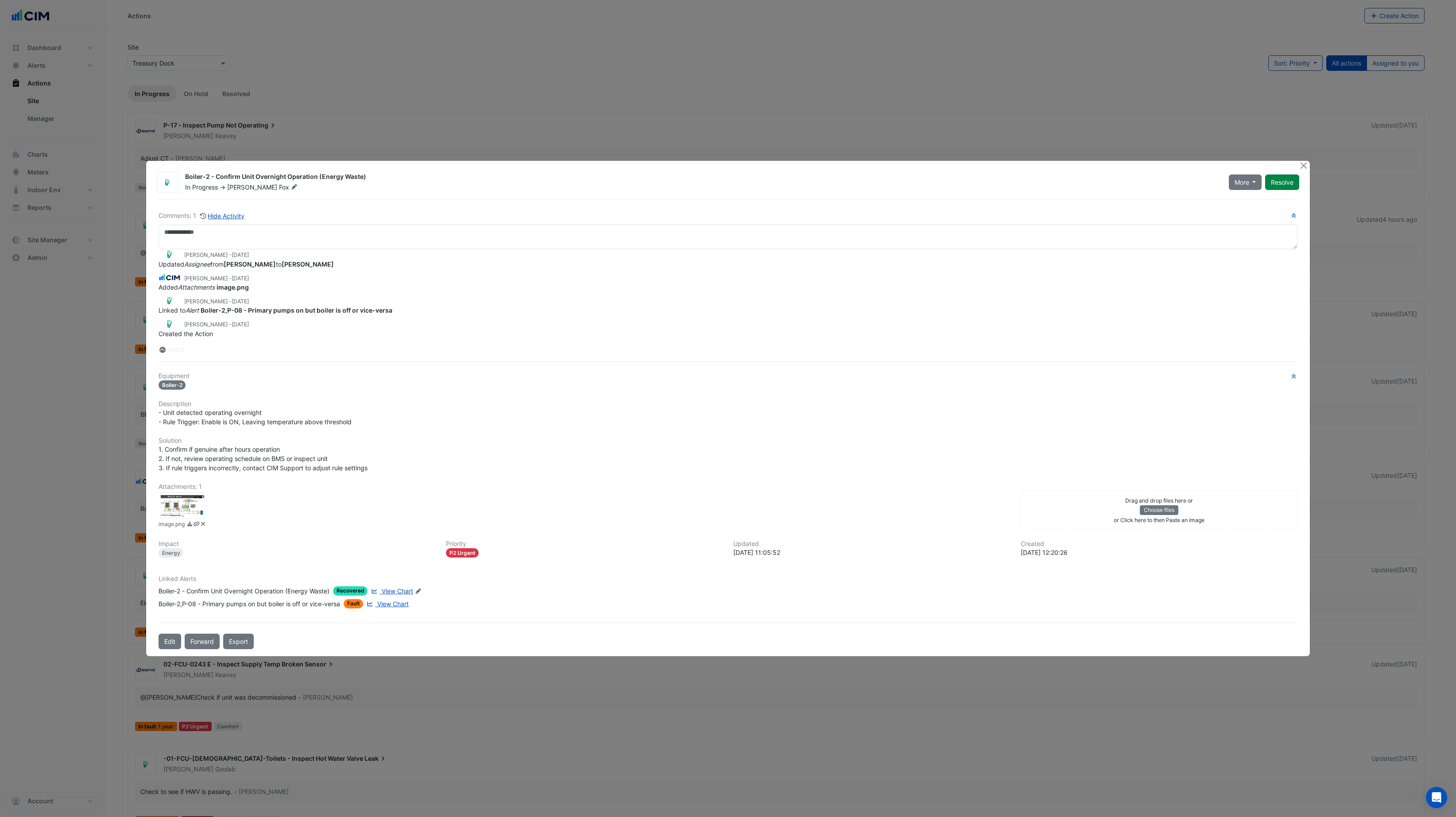 The width and height of the screenshot is (1456, 817). I want to click on div: image.png, so click(183, 506).